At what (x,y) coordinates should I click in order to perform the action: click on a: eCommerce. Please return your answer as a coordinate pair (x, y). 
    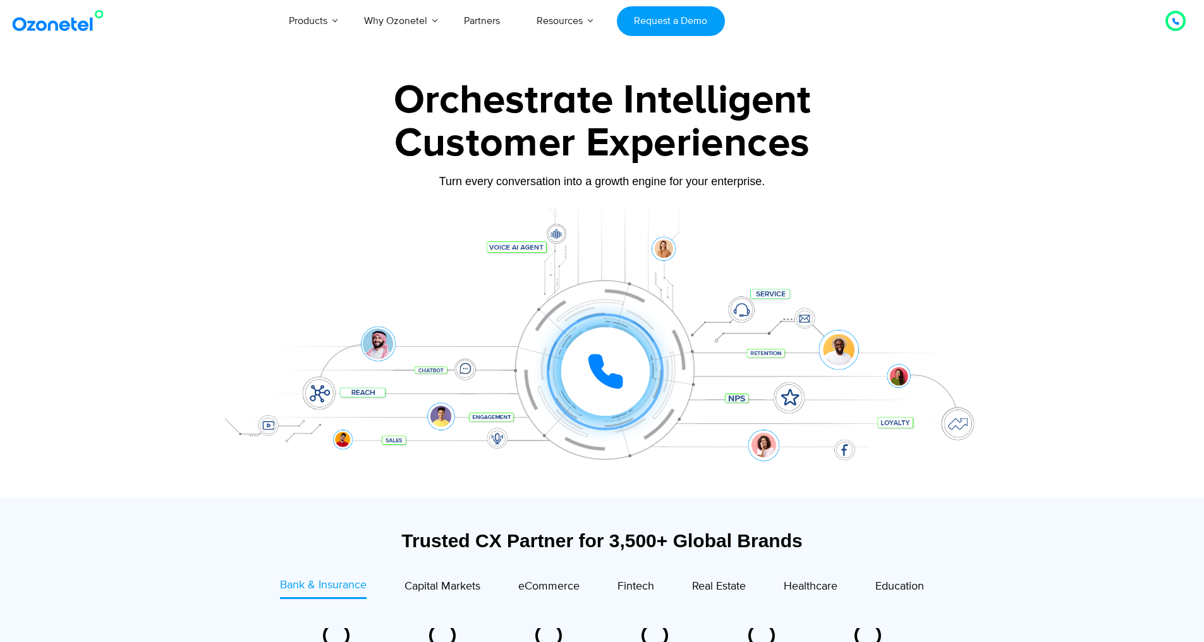
    Looking at the image, I should click on (549, 588).